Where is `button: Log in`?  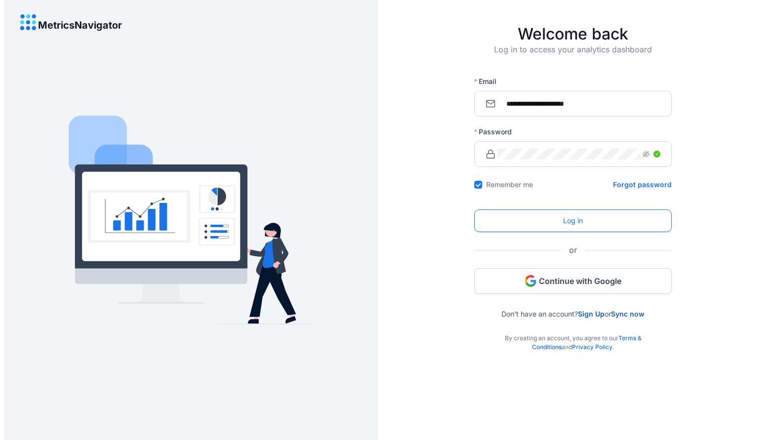 button: Log in is located at coordinates (573, 221).